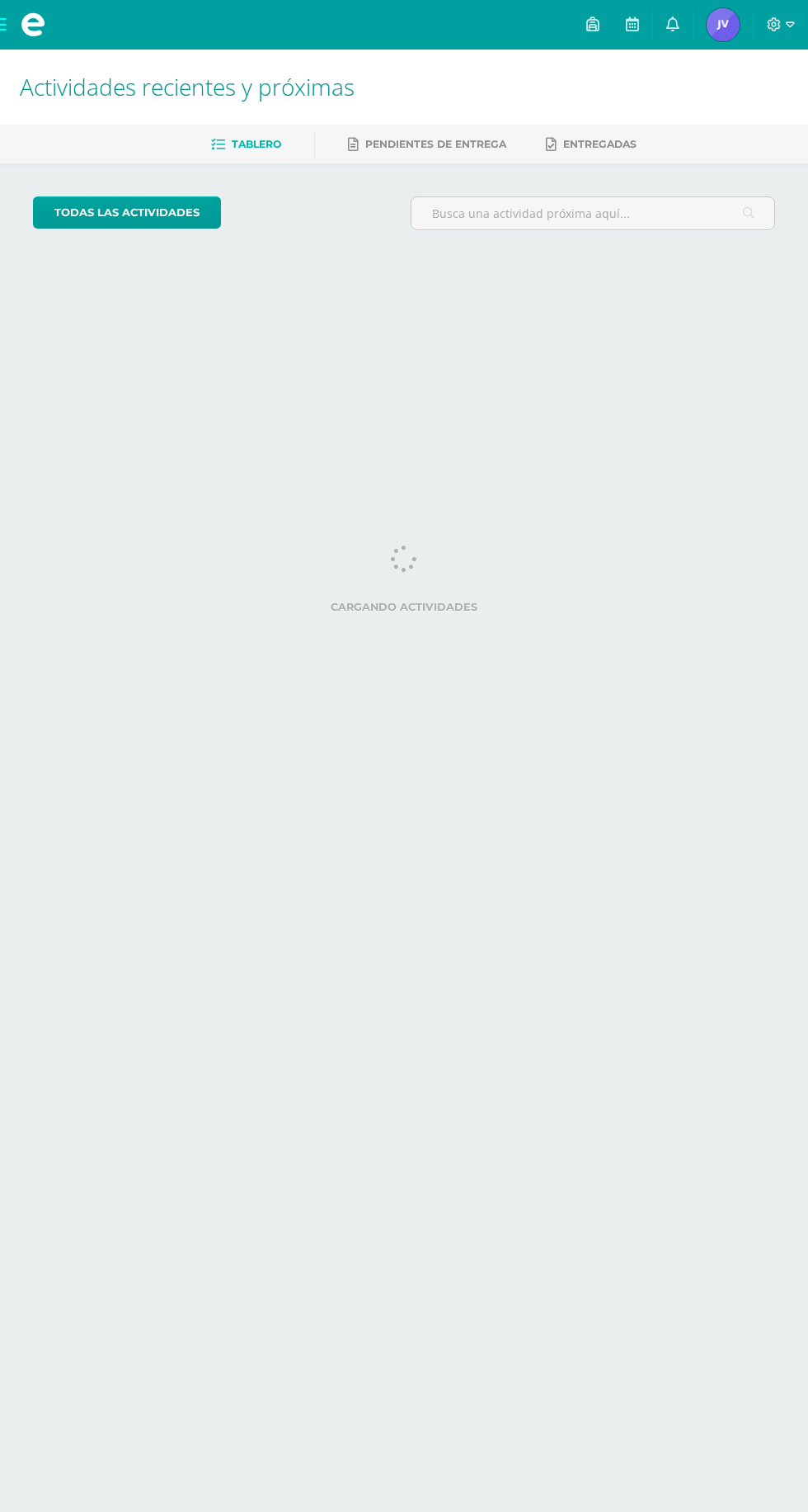 The image size is (808, 1512). Describe the element at coordinates (428, 144) in the screenshot. I see `a: Pendientes de entrega` at that location.